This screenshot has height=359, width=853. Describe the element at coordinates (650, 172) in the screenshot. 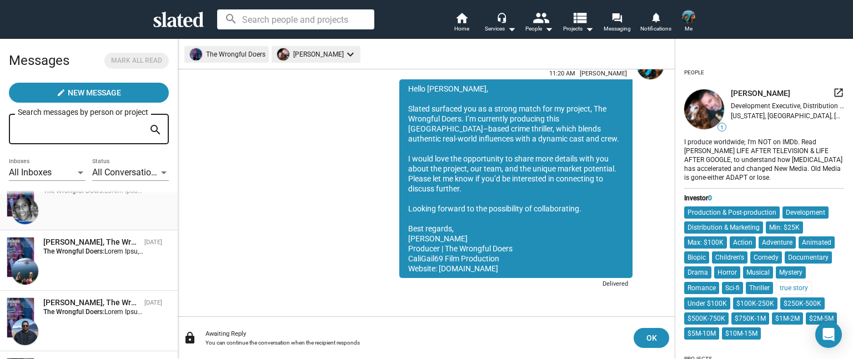

I see `a: Gail Blatt` at that location.